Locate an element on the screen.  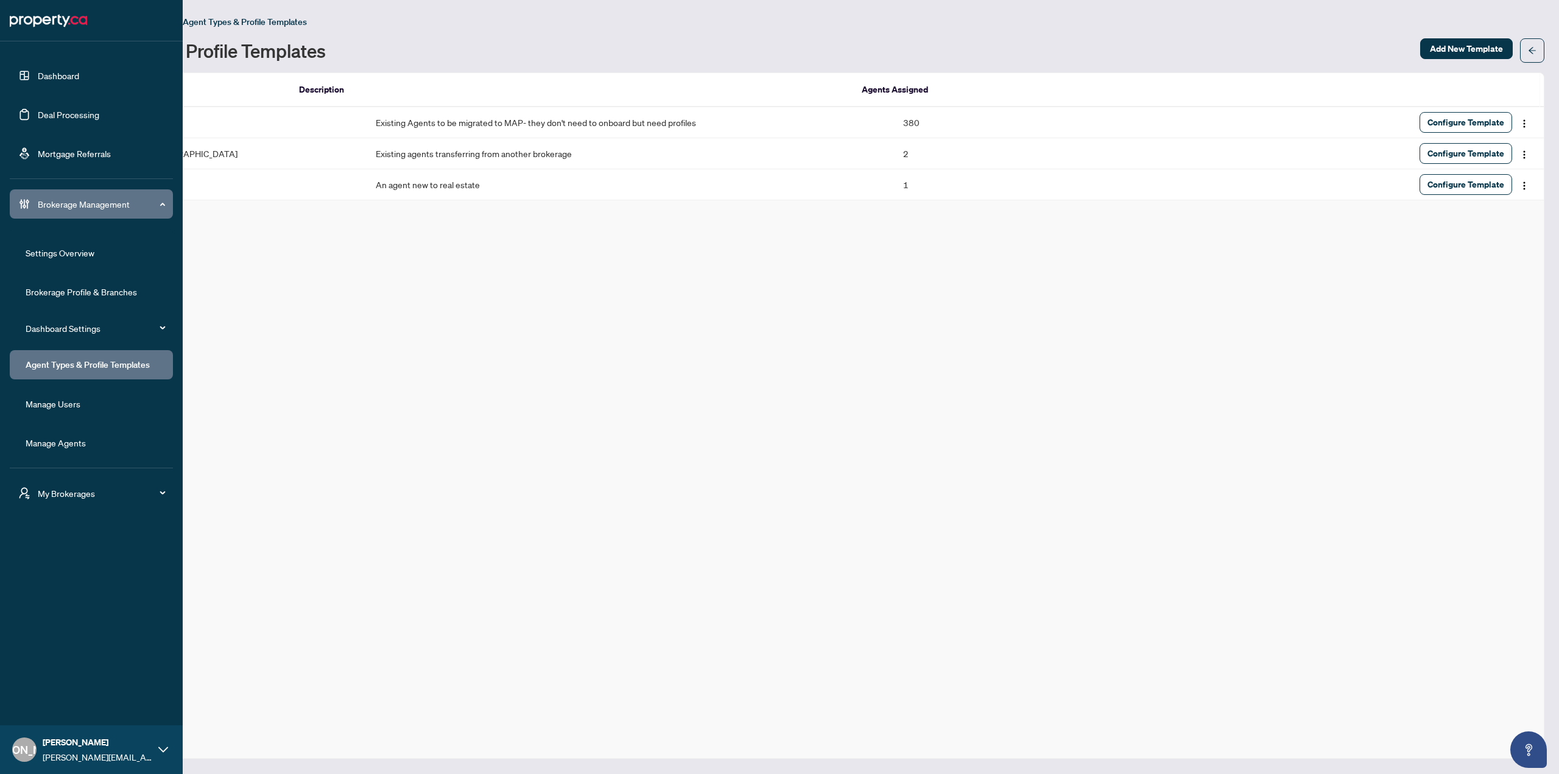
a: Brokerage Profile & Branches is located at coordinates (81, 292).